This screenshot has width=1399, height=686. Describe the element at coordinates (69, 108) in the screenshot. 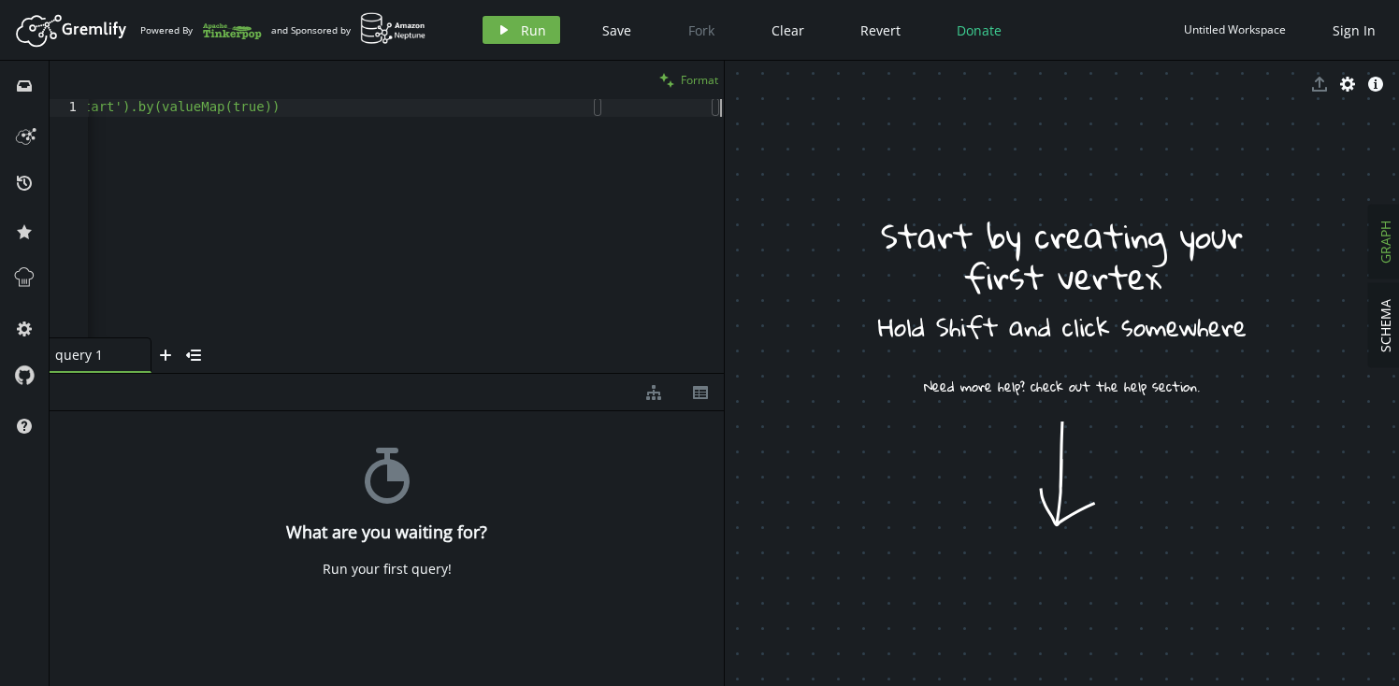

I see `div: 1` at that location.